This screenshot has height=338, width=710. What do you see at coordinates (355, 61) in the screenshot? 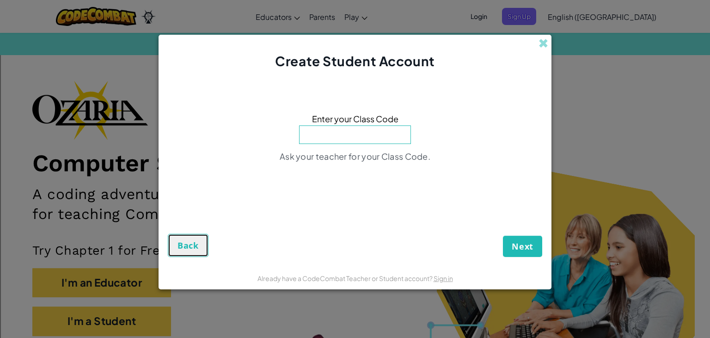
I see `span: Create Student Account` at bounding box center [355, 61].